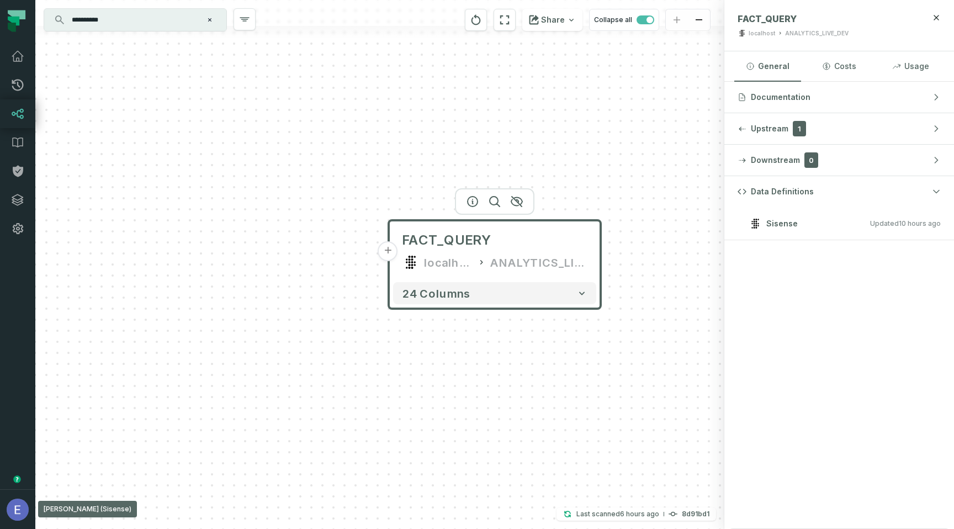 This screenshot has width=954, height=529. Describe the element at coordinates (624, 20) in the screenshot. I see `button: Collapse all` at that location.